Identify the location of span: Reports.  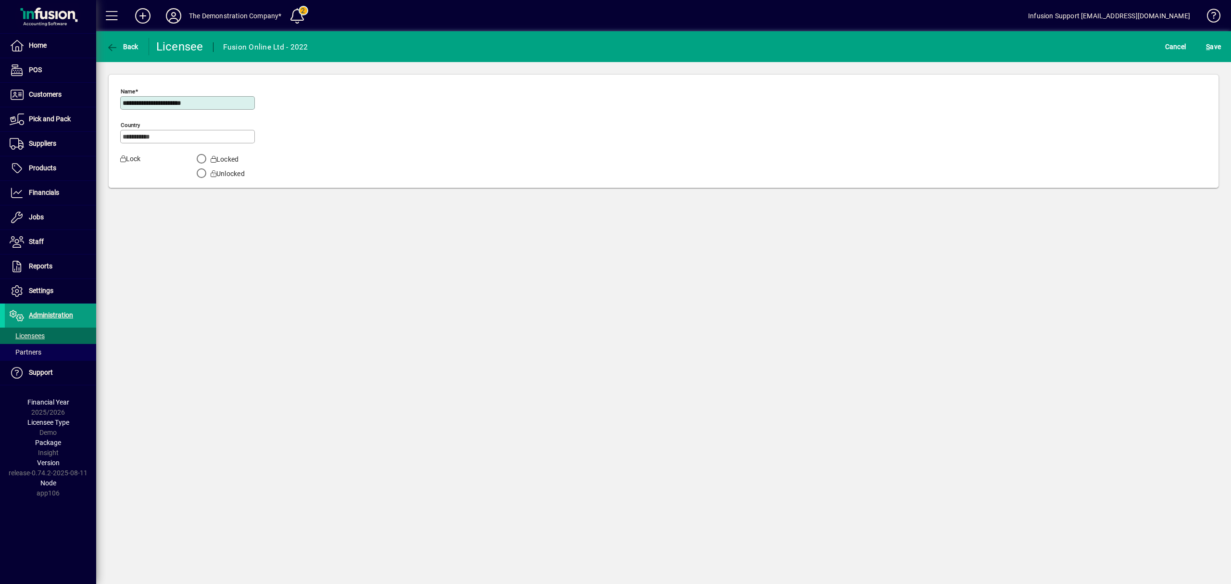
(40, 266).